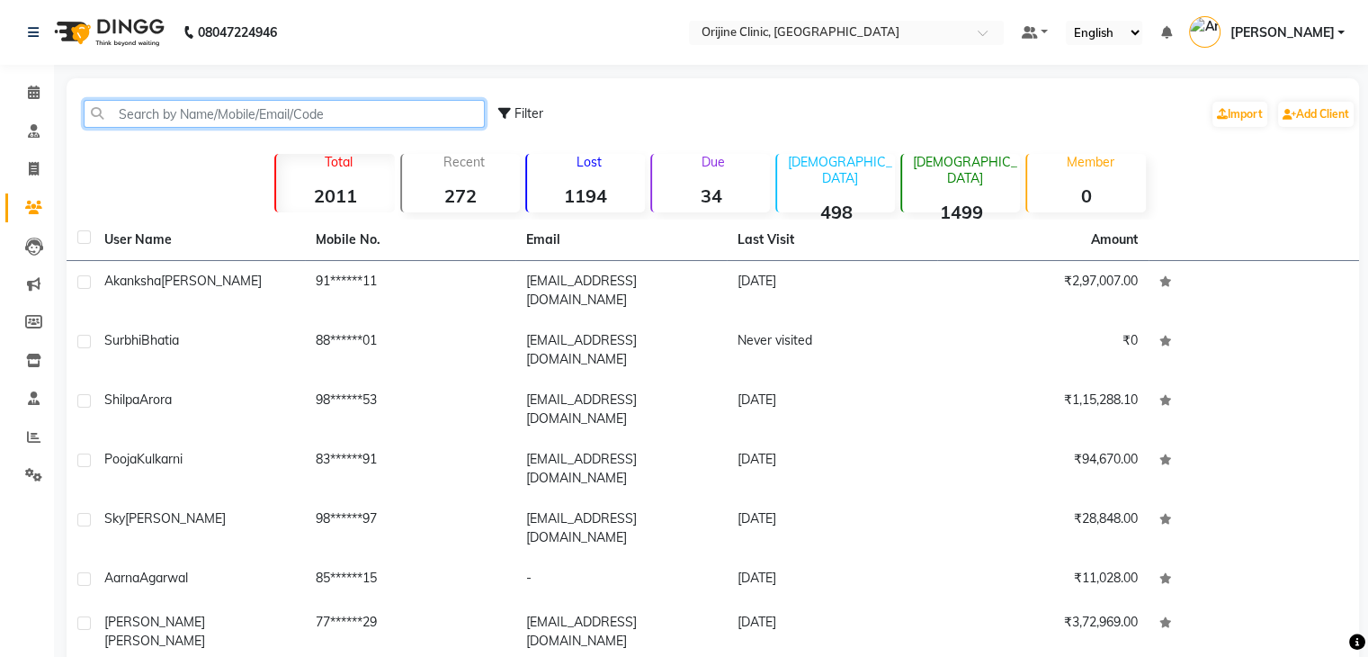  I want to click on span: Pooja, so click(121, 459).